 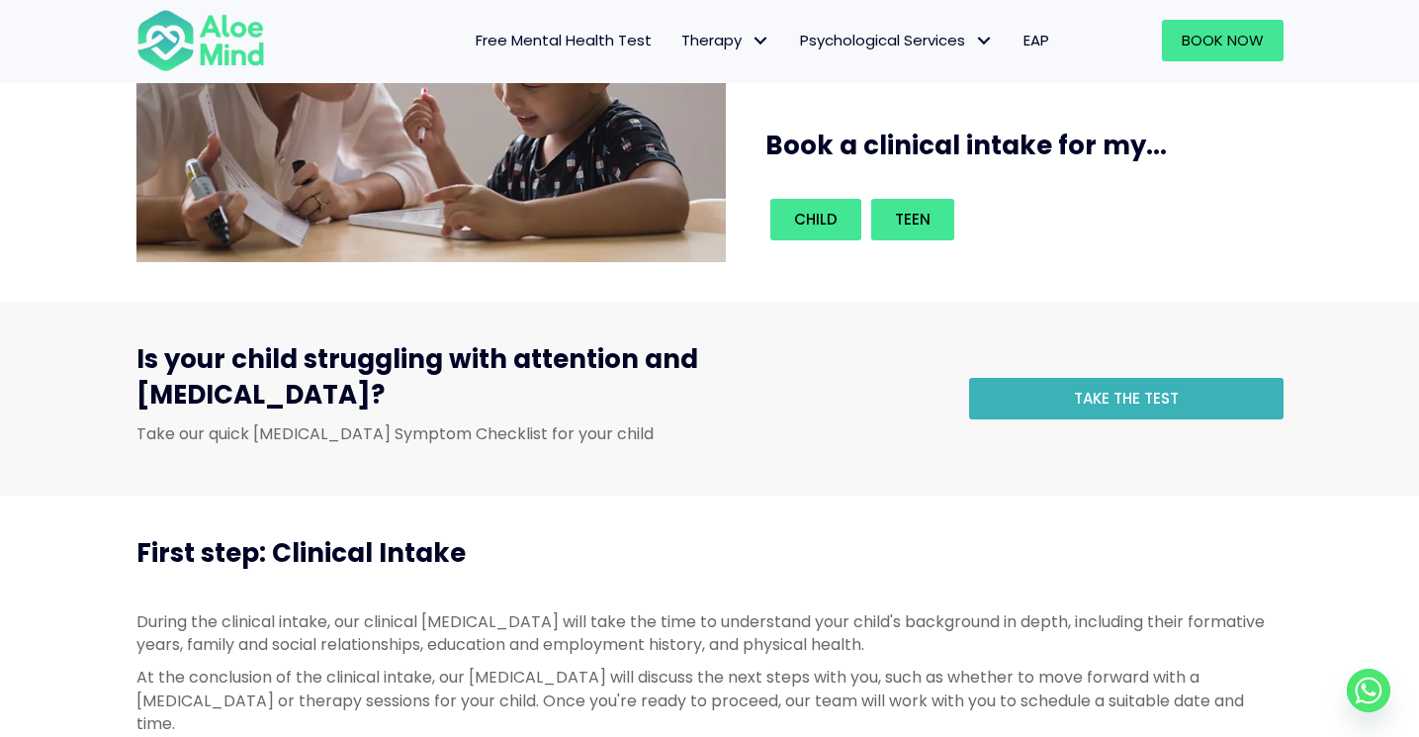 I want to click on a: Child, so click(x=816, y=220).